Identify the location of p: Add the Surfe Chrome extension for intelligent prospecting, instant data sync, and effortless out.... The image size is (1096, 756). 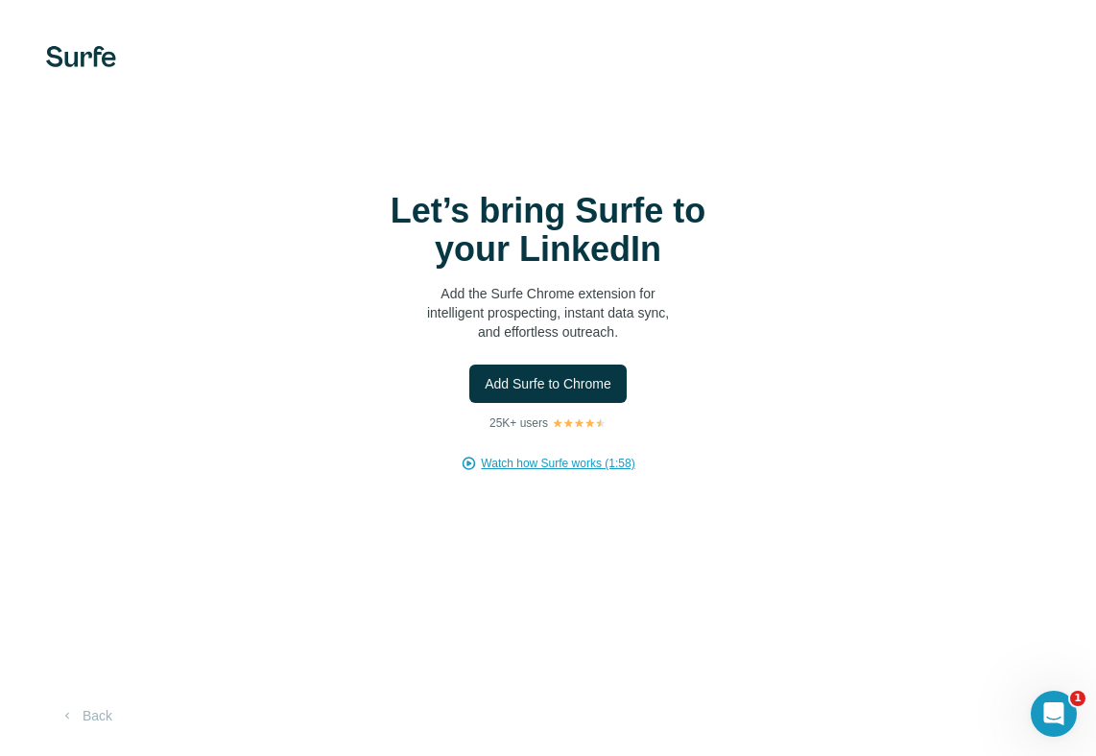
(548, 313).